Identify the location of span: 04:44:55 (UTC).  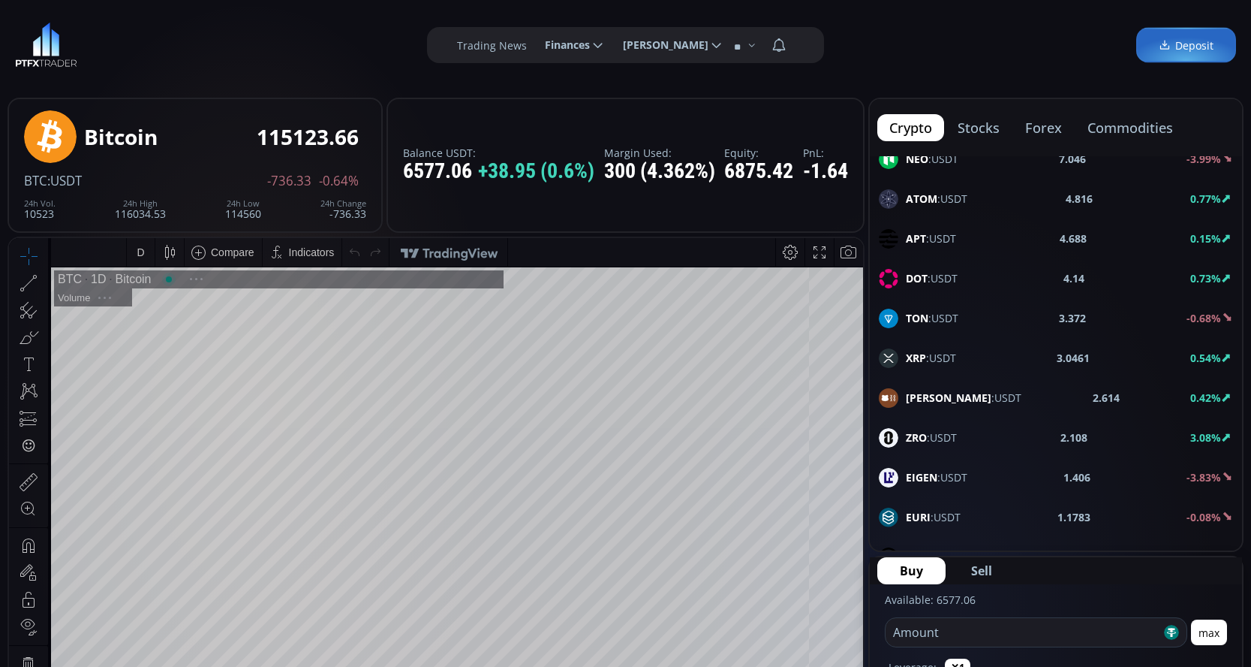
(719, 610).